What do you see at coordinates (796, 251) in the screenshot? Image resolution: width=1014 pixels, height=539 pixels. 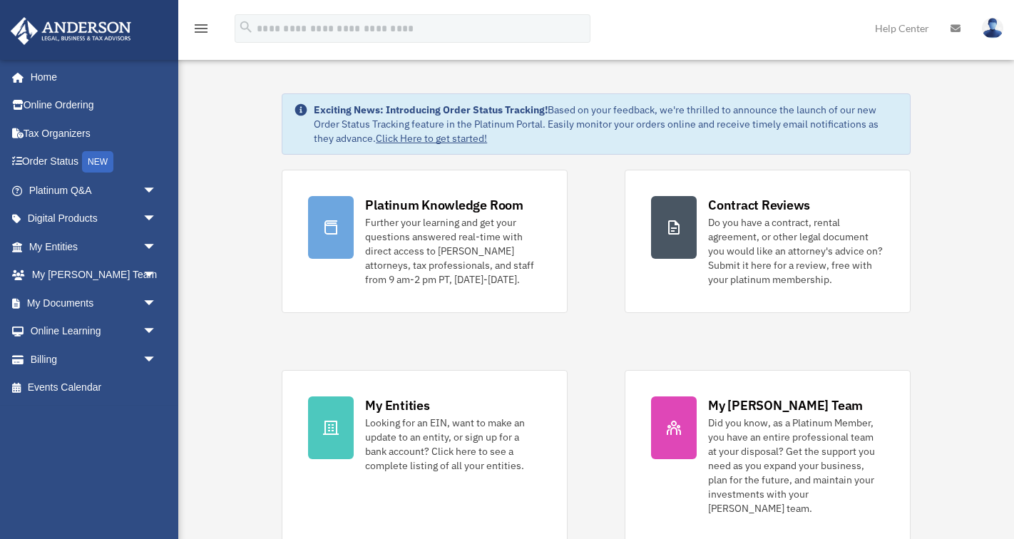 I see `div: Do you have a contract, rental agreement, or other legal document you would like an attorney's ad...` at bounding box center [796, 251].